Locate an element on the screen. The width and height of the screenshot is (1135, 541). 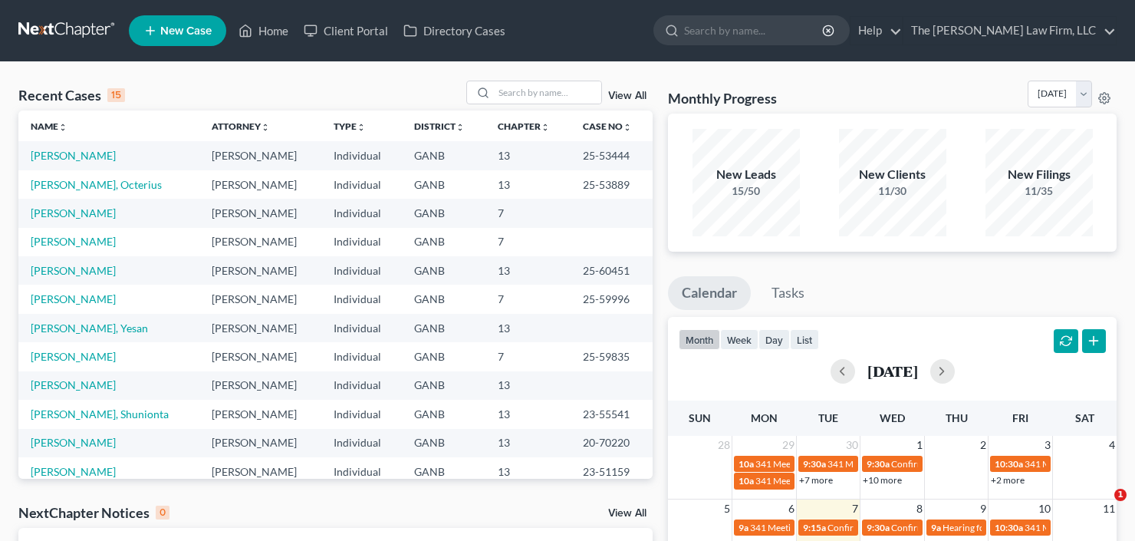
div: Recent Cases is located at coordinates (71, 95).